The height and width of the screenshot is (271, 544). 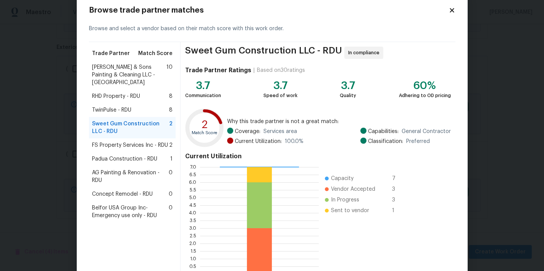 What do you see at coordinates (131, 211) in the screenshot?
I see `span: Belfor USA Group Inc-Emergency use only - RDU` at bounding box center [131, 211].